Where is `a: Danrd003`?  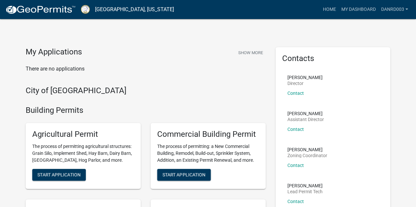 a: Danrd003 is located at coordinates (394, 10).